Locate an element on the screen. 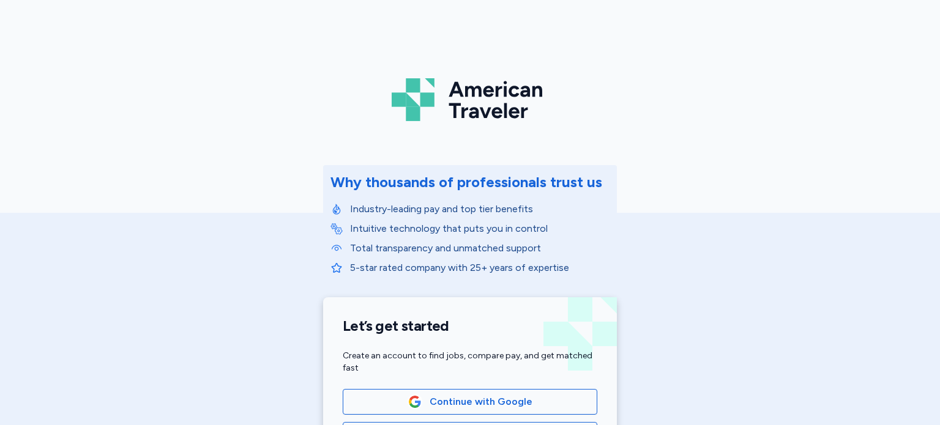 The width and height of the screenshot is (940, 425). img: Google Logo is located at coordinates (415, 402).